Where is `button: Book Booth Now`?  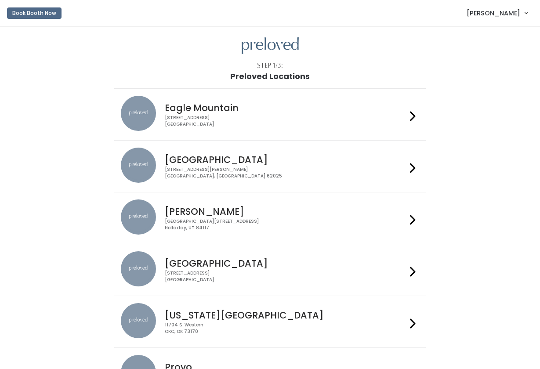 button: Book Booth Now is located at coordinates (34, 13).